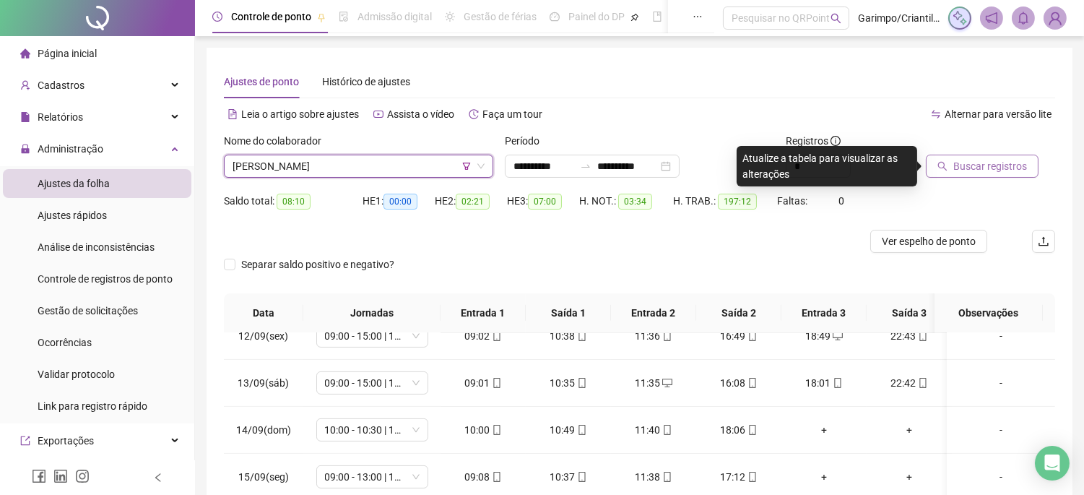  I want to click on button: Buscar registros, so click(983, 166).